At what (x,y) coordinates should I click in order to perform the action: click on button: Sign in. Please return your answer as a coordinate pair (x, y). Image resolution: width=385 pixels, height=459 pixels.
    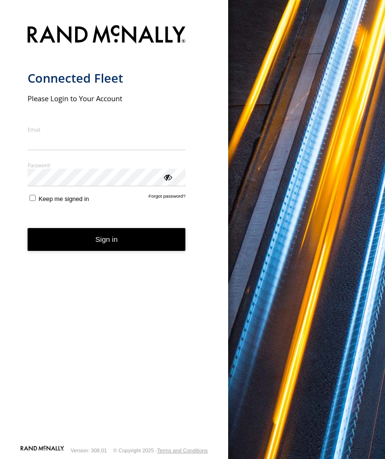
    Looking at the image, I should click on (106, 240).